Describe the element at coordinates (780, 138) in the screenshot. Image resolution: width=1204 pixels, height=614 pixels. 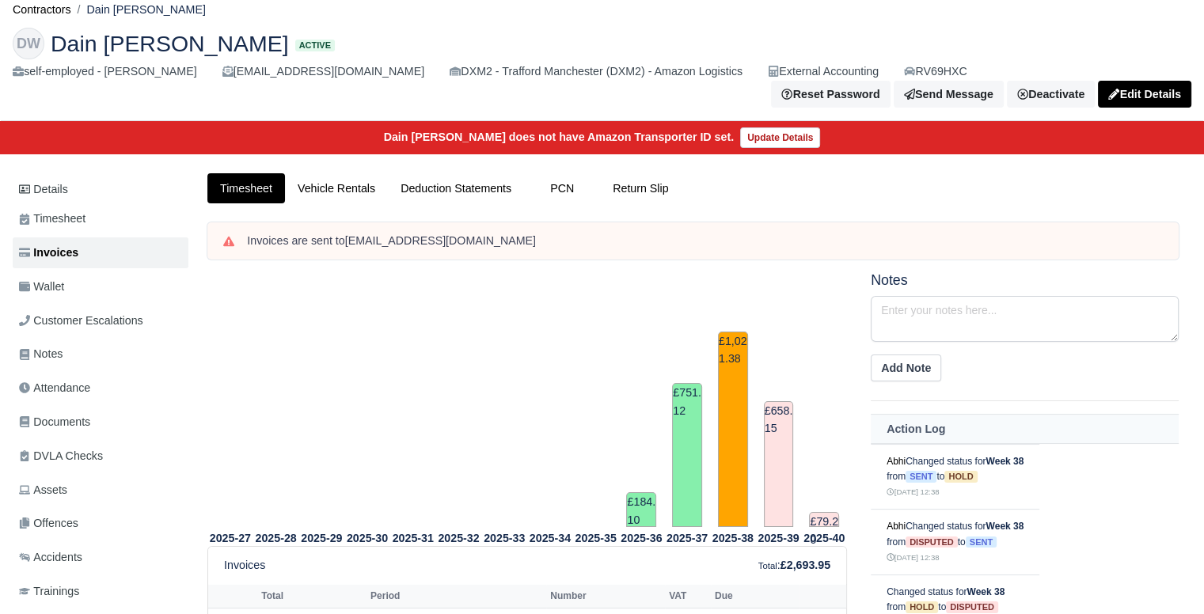
I see `a: Update Details` at that location.